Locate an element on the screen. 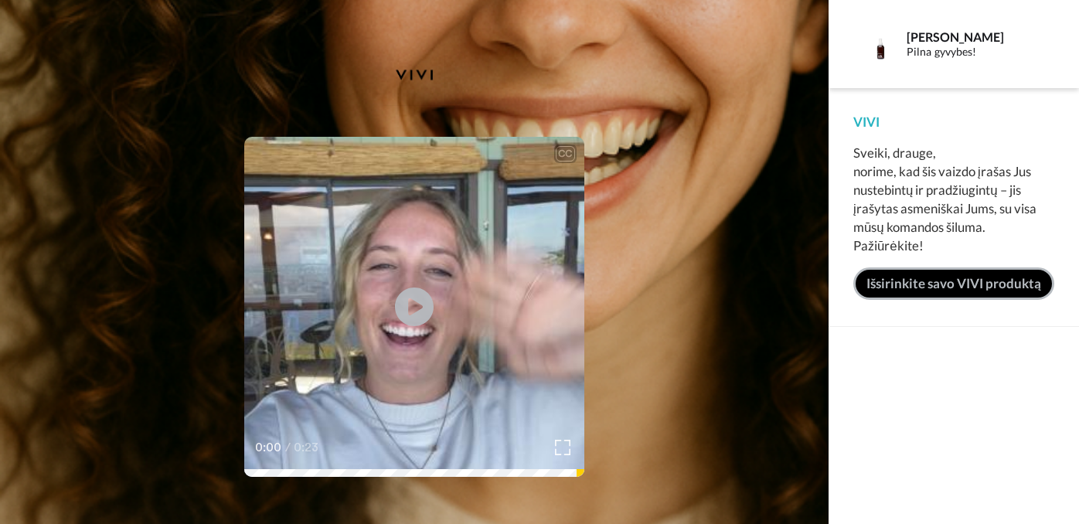  img: Full screen is located at coordinates (562, 447).